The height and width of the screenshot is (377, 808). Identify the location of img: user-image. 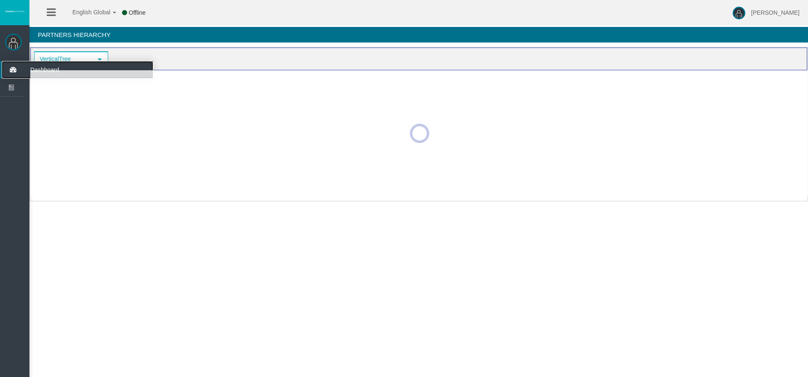
(739, 13).